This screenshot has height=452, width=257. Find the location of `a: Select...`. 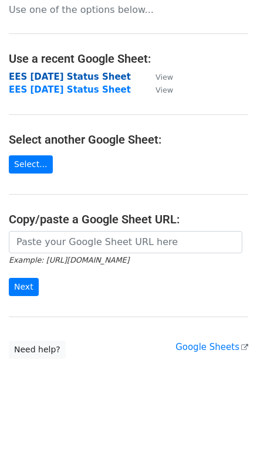

a: Select... is located at coordinates (30, 164).